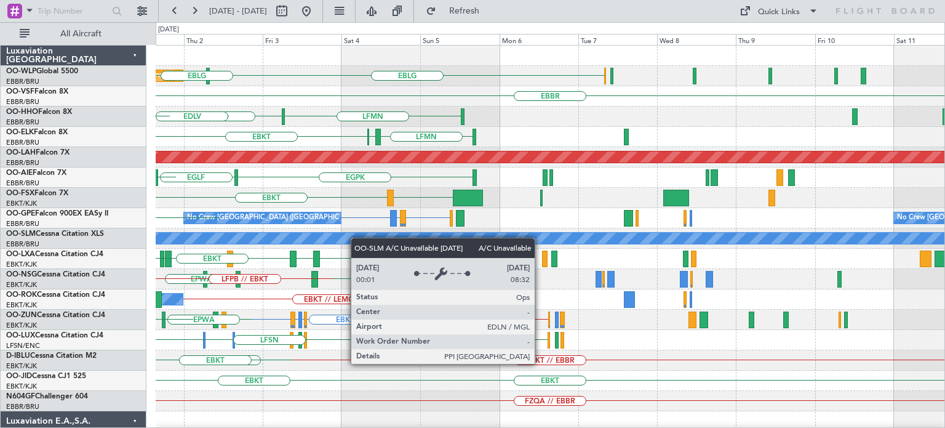 The image size is (945, 428). I want to click on span: Refresh, so click(465, 11).